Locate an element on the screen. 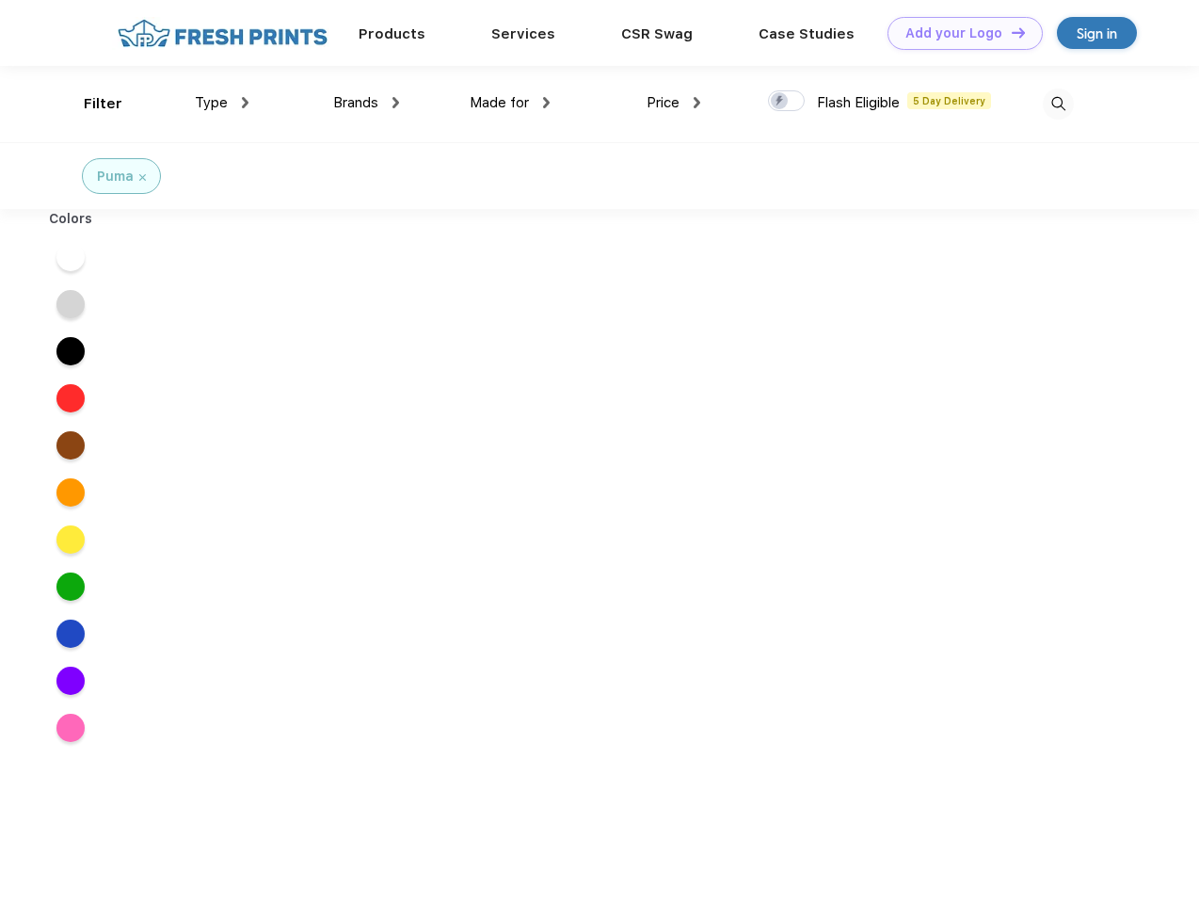 This screenshot has width=1199, height=904. img: desktop_search.svg is located at coordinates (1058, 104).